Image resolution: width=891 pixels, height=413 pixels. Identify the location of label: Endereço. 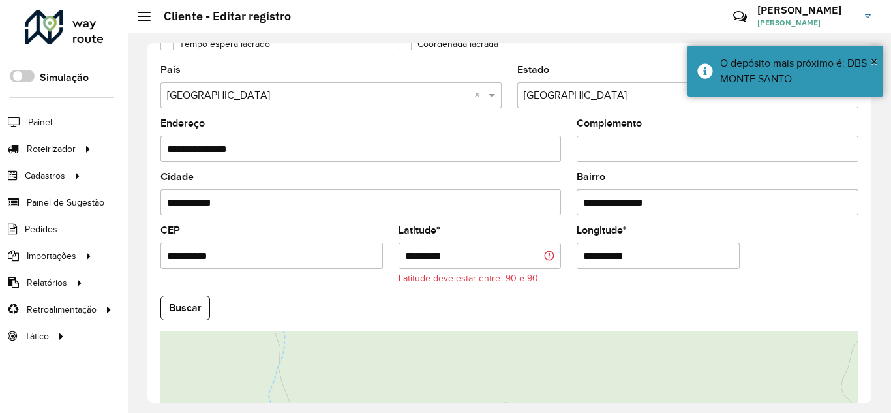
(183, 123).